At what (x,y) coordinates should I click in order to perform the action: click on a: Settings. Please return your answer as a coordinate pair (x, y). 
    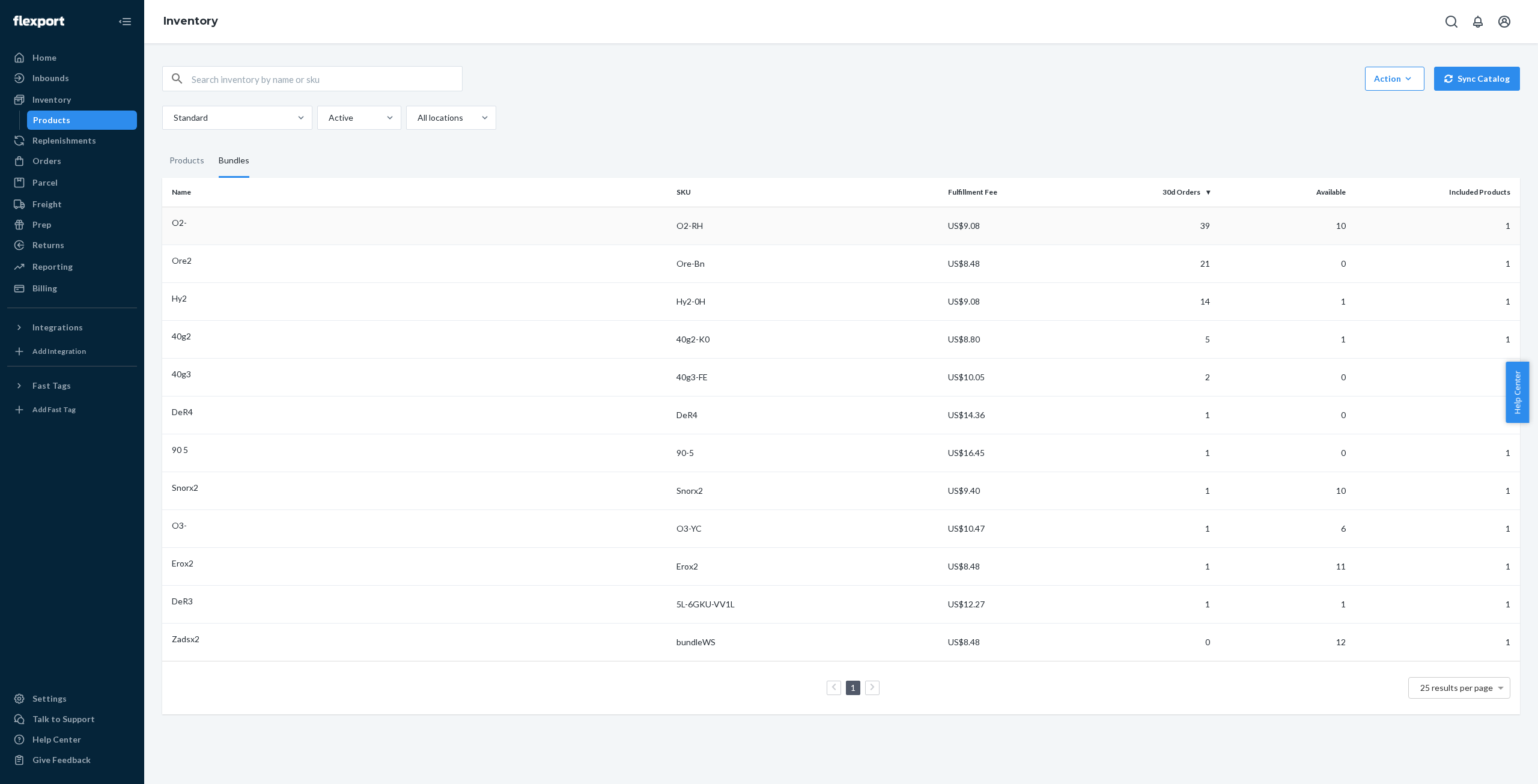
    Looking at the image, I should click on (72, 699).